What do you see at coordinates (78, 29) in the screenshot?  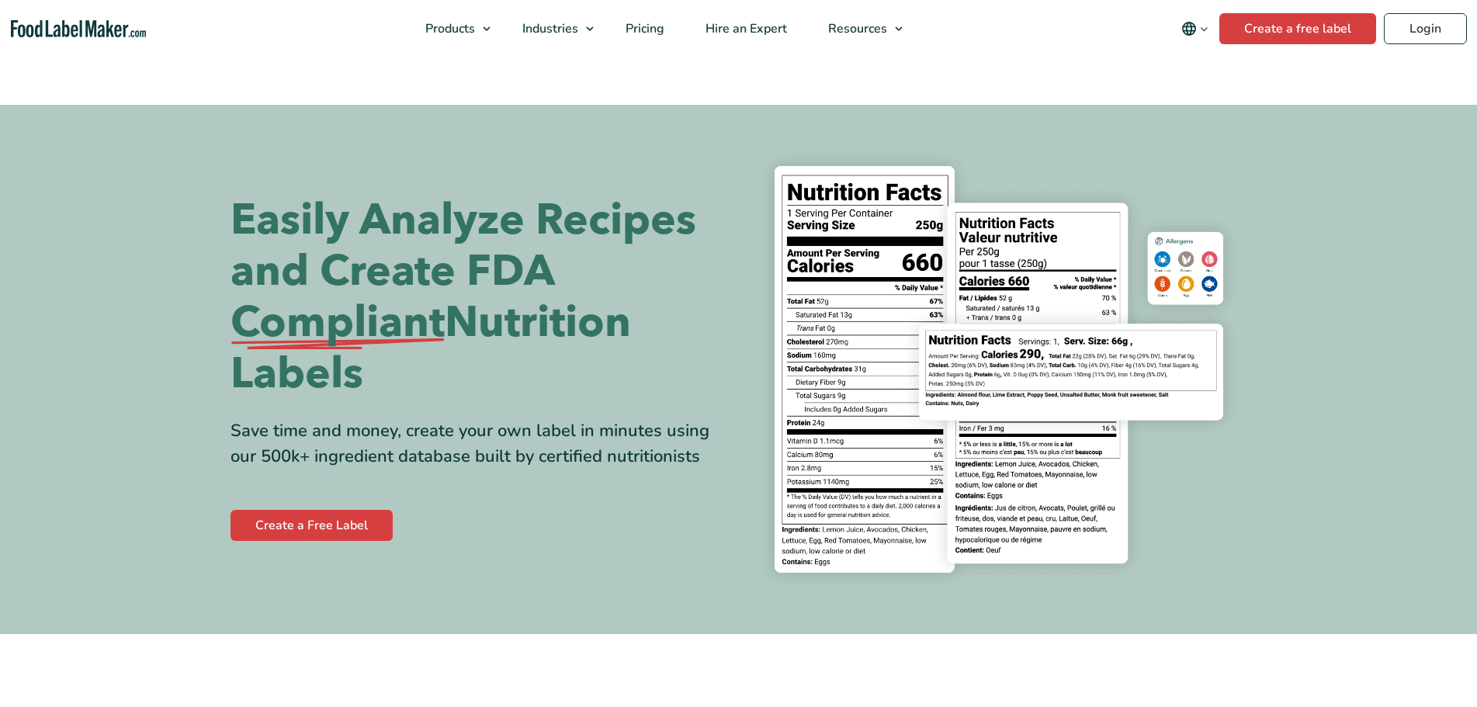 I see `a: Food Label Maker homepage` at bounding box center [78, 29].